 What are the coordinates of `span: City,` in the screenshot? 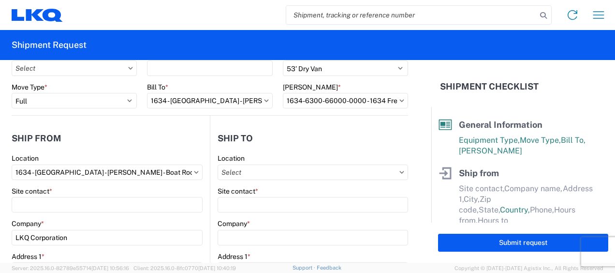 It's located at (471, 199).